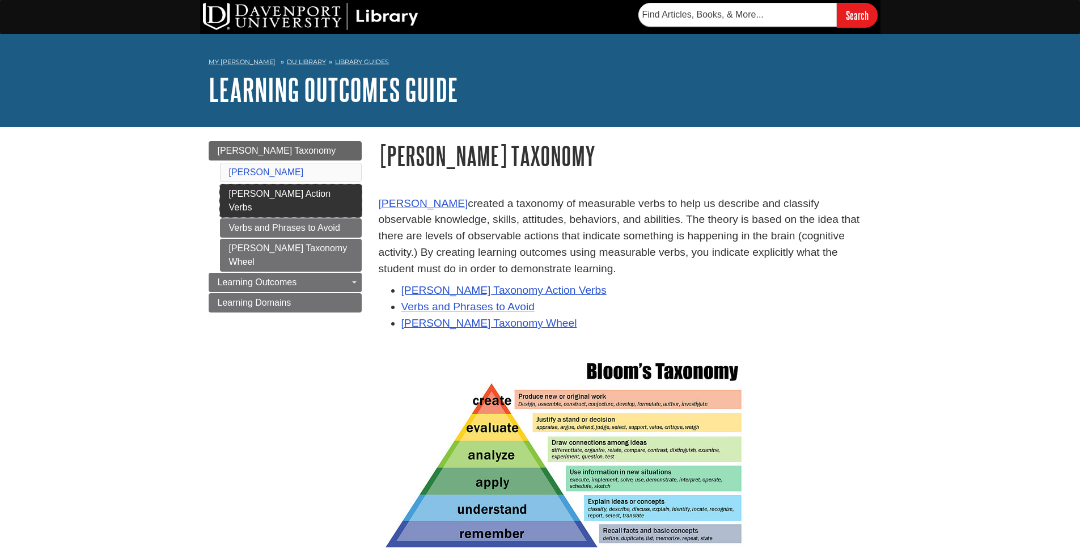 This screenshot has width=1080, height=549. Describe the element at coordinates (540, 63) in the screenshot. I see `nav: breadcrumb` at that location.